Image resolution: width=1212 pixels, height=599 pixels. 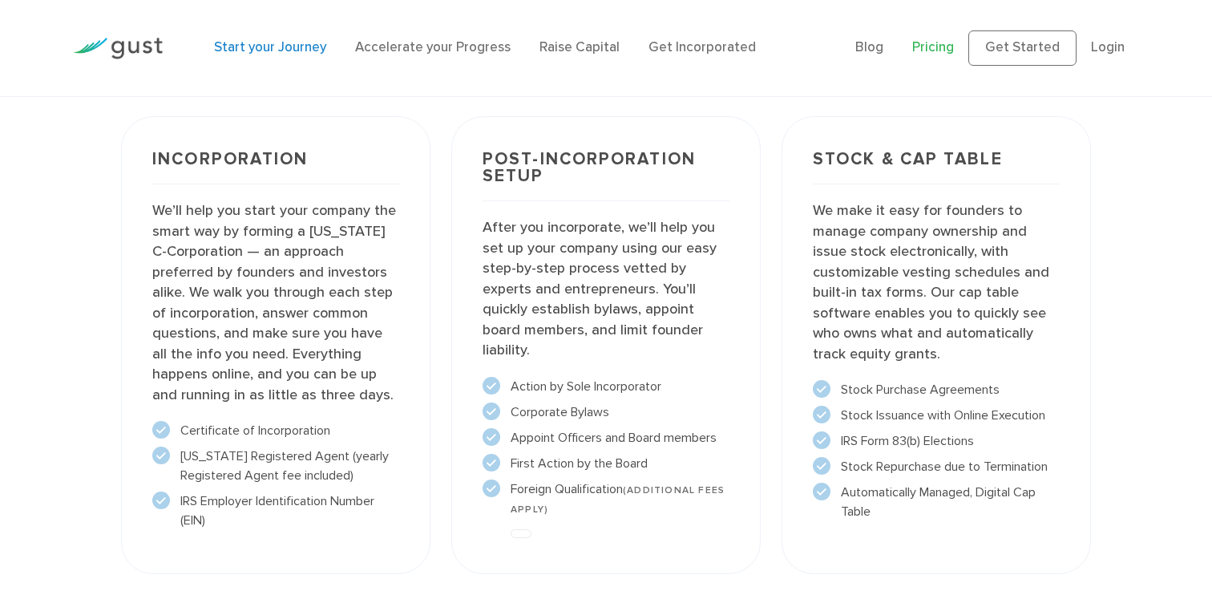 What do you see at coordinates (937, 415) in the screenshot?
I see `li: Stock Issuance with Online Execution` at bounding box center [937, 415].